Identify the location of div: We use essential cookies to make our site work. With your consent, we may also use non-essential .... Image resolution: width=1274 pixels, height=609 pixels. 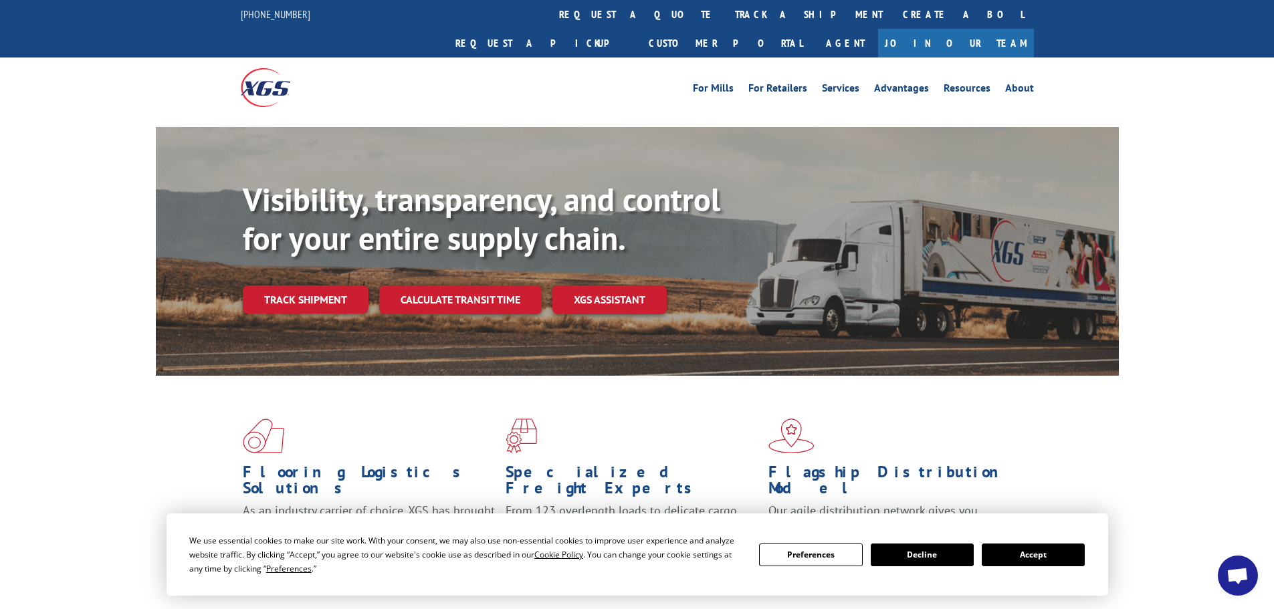
(466, 555).